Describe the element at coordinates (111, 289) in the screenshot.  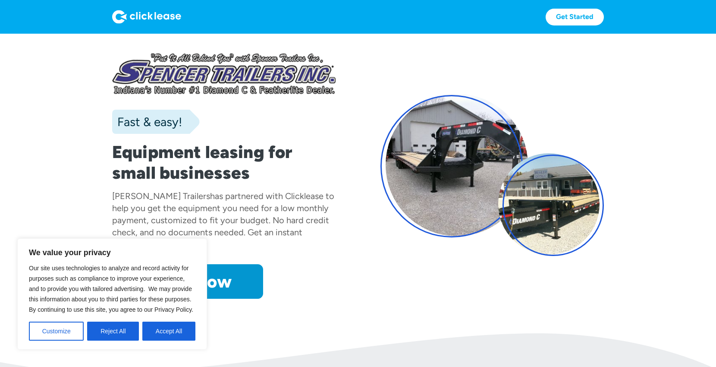
I see `span: Our site uses technologies to analyze and record activity for purposes such as compliance to impr...` at that location.